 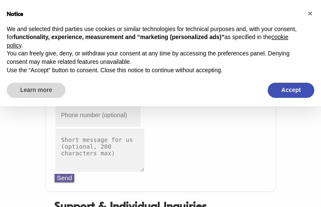 I want to click on button: Learn more, so click(x=36, y=90).